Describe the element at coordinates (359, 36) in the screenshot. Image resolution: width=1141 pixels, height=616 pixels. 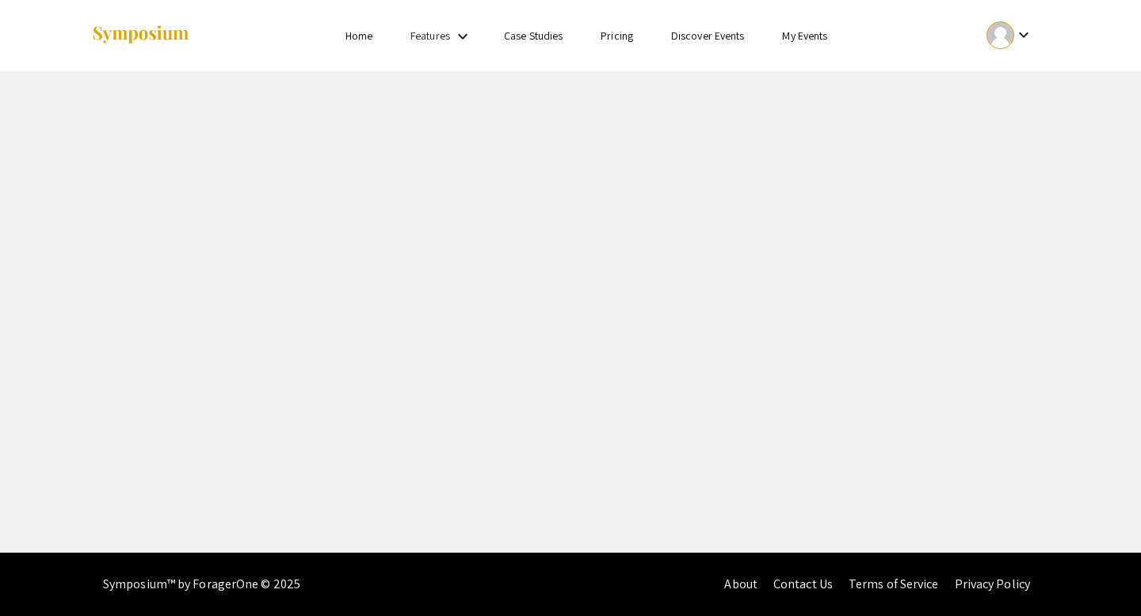
I see `a: Home` at that location.